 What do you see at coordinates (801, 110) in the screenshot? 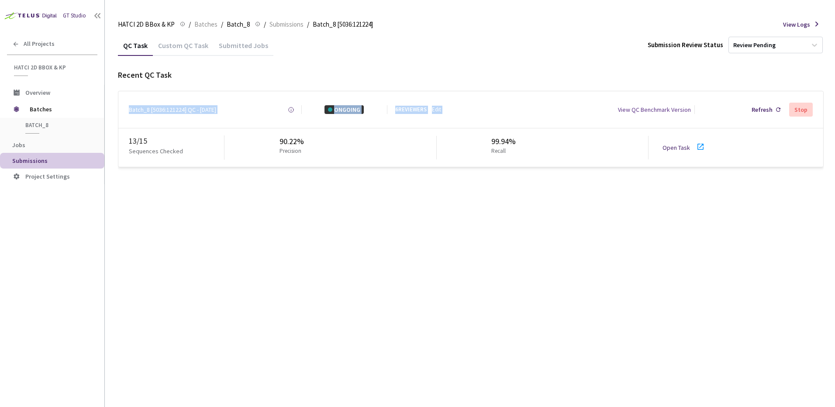
I see `div: Stop` at bounding box center [801, 110].